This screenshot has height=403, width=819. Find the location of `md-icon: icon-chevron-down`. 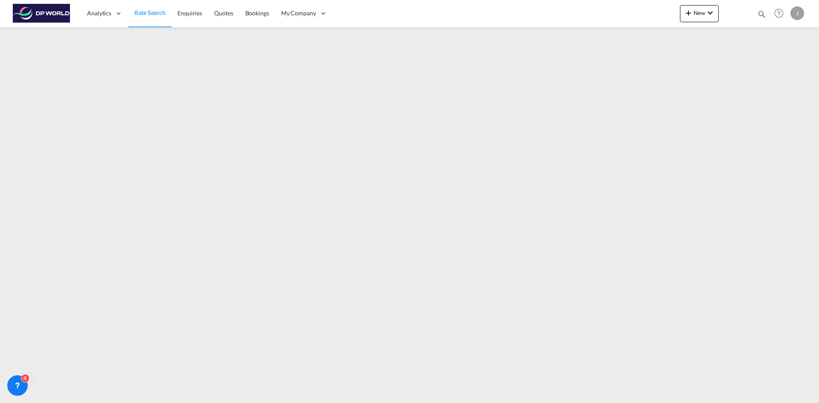

md-icon: icon-chevron-down is located at coordinates (710, 13).